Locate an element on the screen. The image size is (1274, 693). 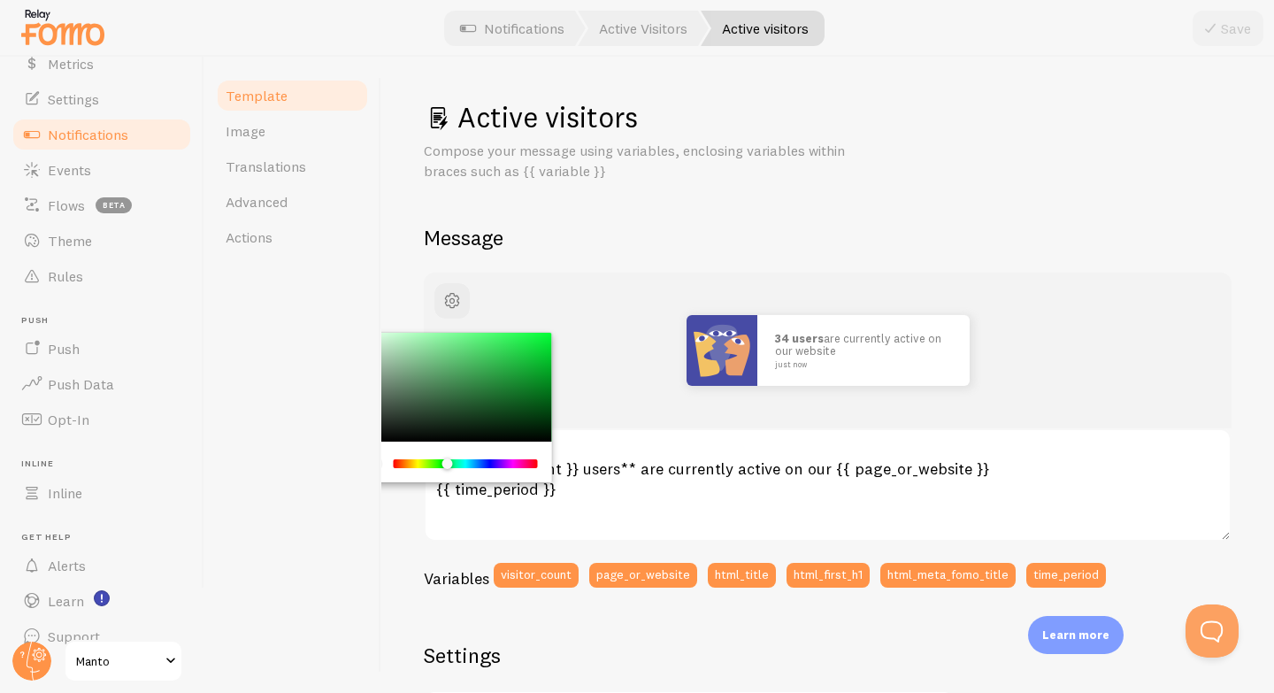
span: Translations is located at coordinates (265, 166).